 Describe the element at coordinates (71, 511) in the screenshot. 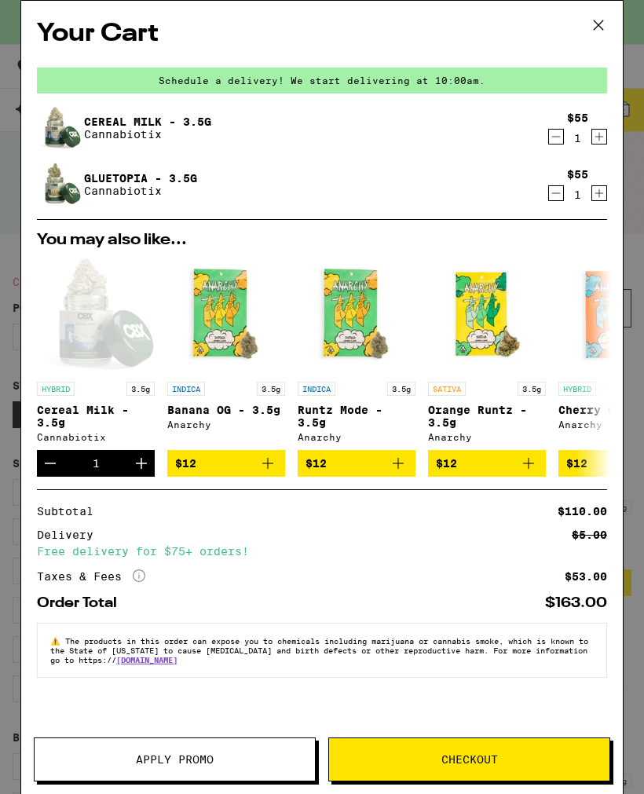

I see `div: Subtotal` at that location.